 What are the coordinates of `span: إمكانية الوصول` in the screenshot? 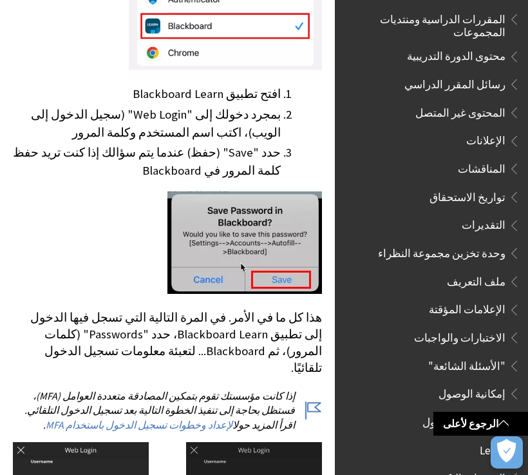 It's located at (472, 391).